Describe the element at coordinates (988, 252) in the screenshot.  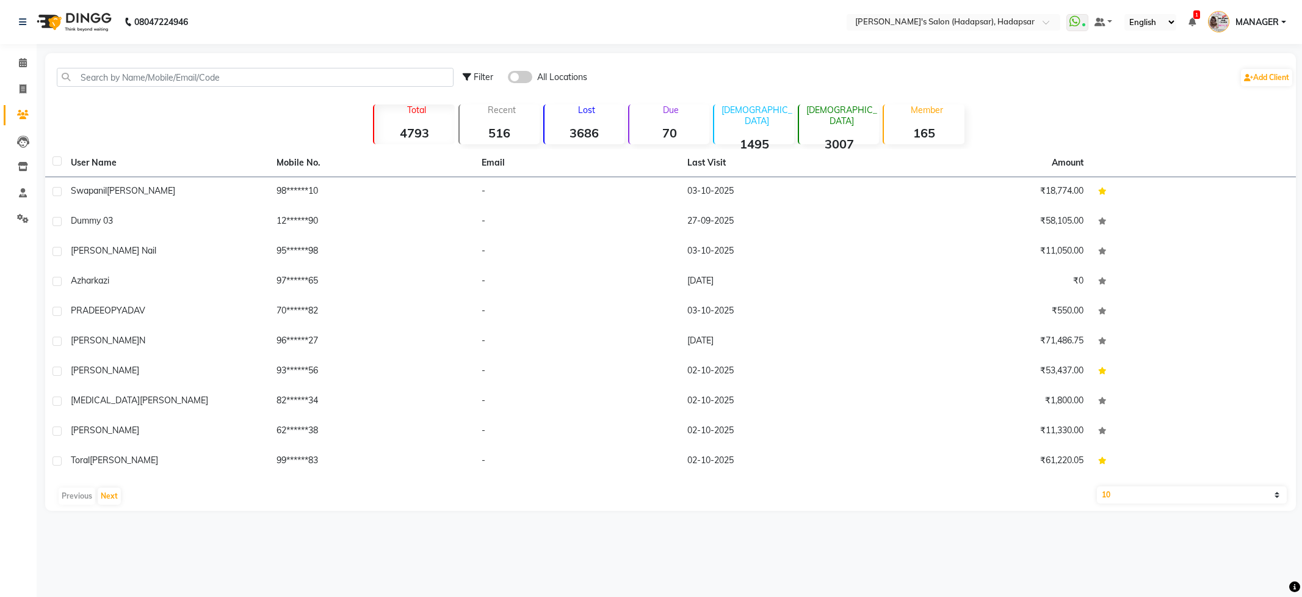
I see `td: ₹11,050.00` at that location.